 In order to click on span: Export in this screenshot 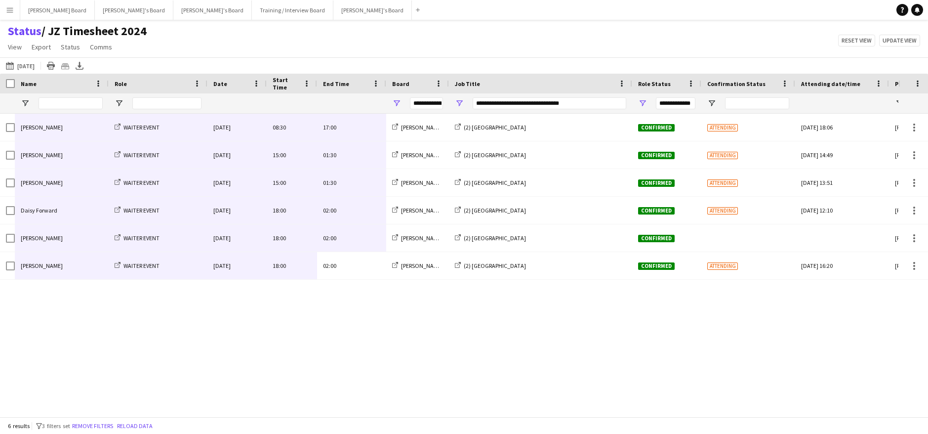, I will do `click(41, 47)`.